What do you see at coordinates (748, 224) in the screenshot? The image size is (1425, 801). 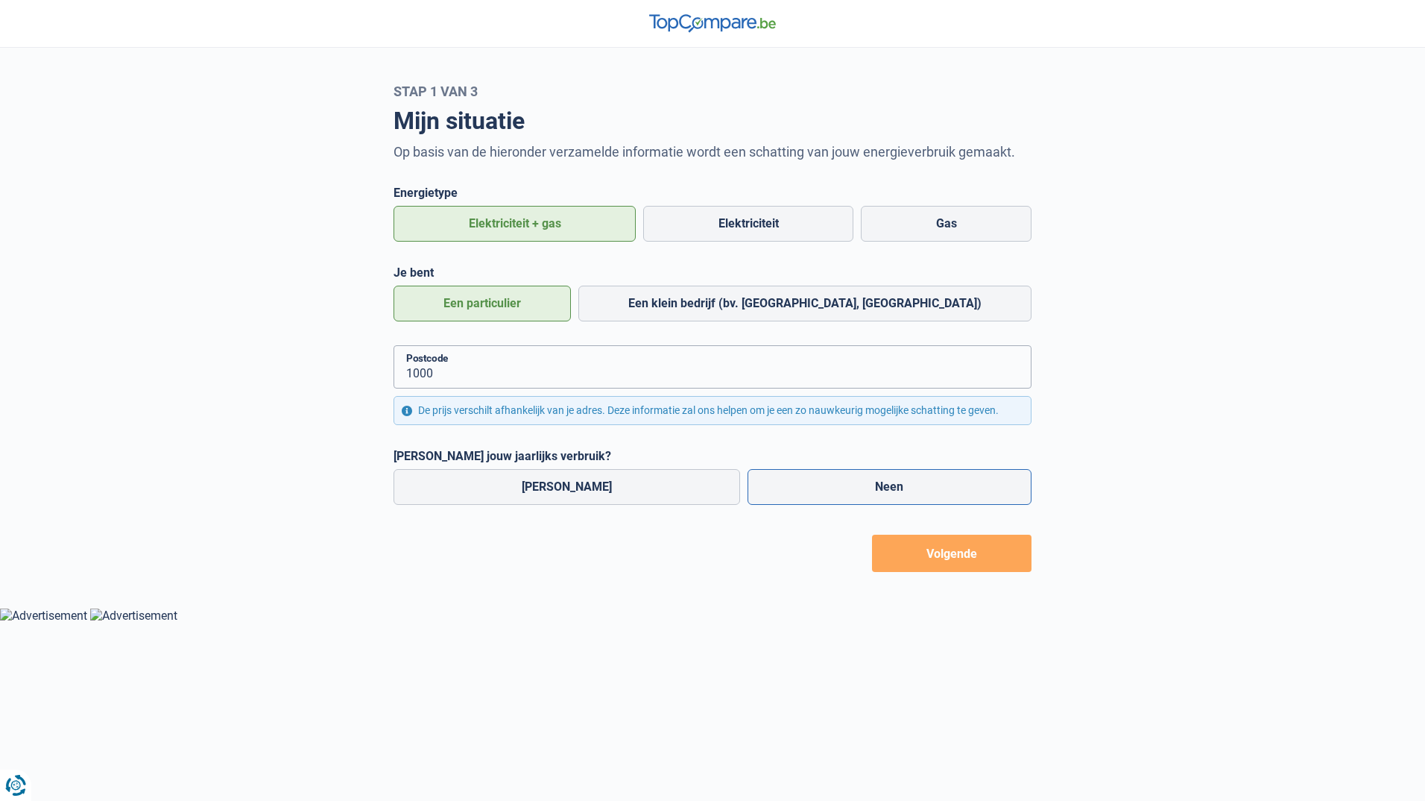 I see `label: Elektriciteit` at bounding box center [748, 224].